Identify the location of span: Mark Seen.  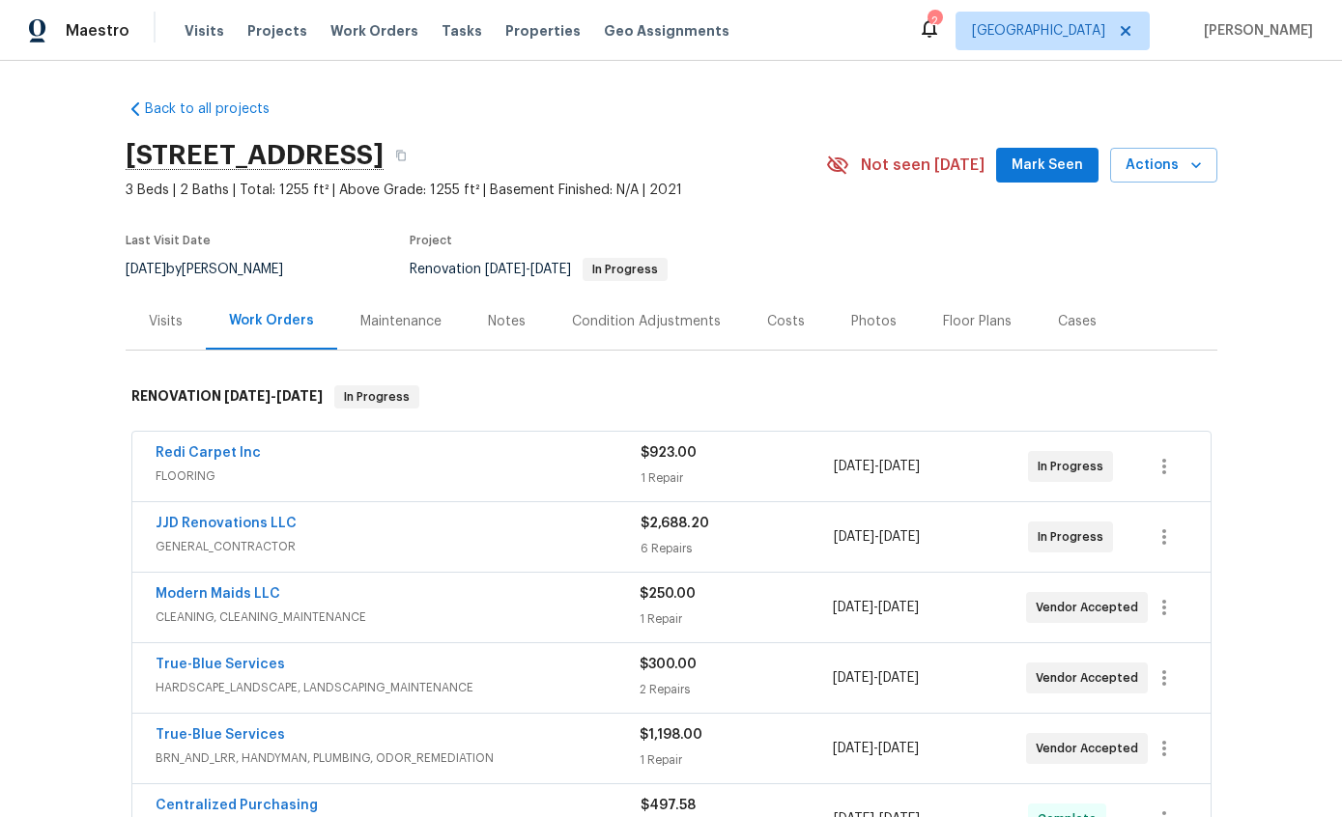
(1047, 165).